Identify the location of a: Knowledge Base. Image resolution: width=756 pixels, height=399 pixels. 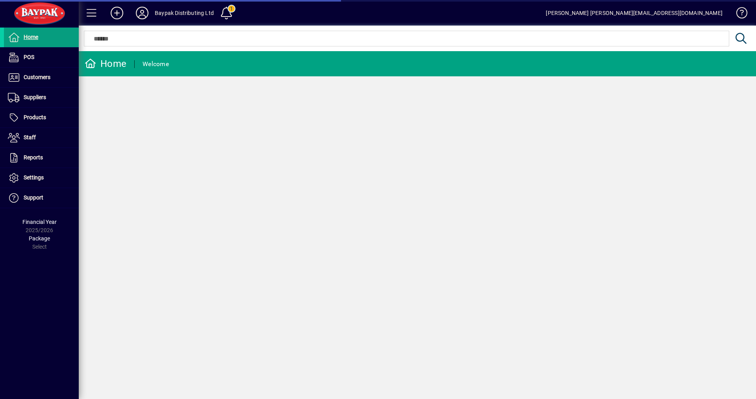
(738, 14).